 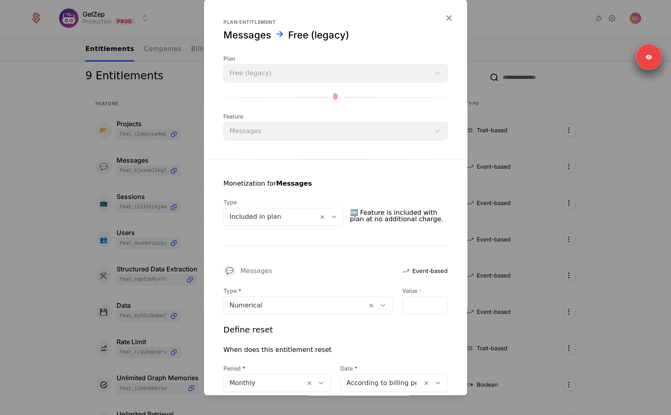 I want to click on span: 🆓 Feature is included with plan at no additional charge., so click(x=399, y=216).